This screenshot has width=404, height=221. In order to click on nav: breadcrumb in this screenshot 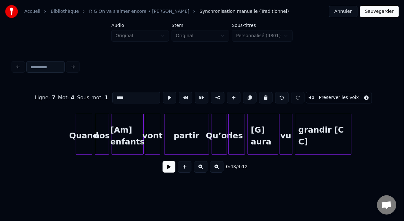, I will do `click(157, 12)`.